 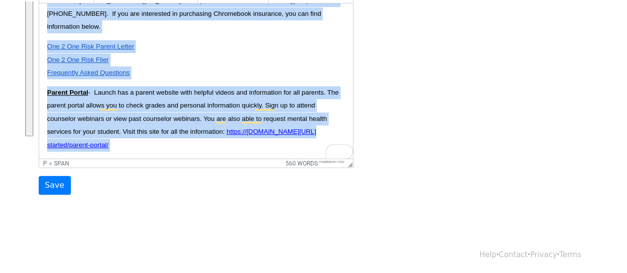 What do you see at coordinates (488, 255) in the screenshot?
I see `a: Help` at bounding box center [488, 255].